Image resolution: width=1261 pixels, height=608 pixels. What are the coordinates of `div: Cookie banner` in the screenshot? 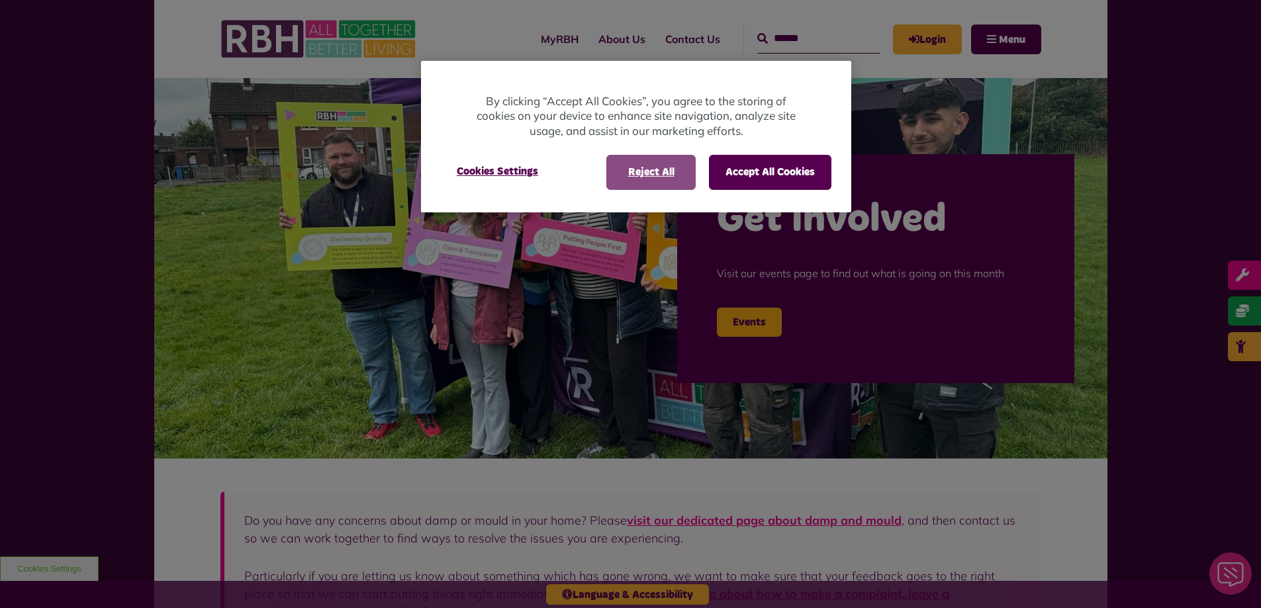 It's located at (636, 136).